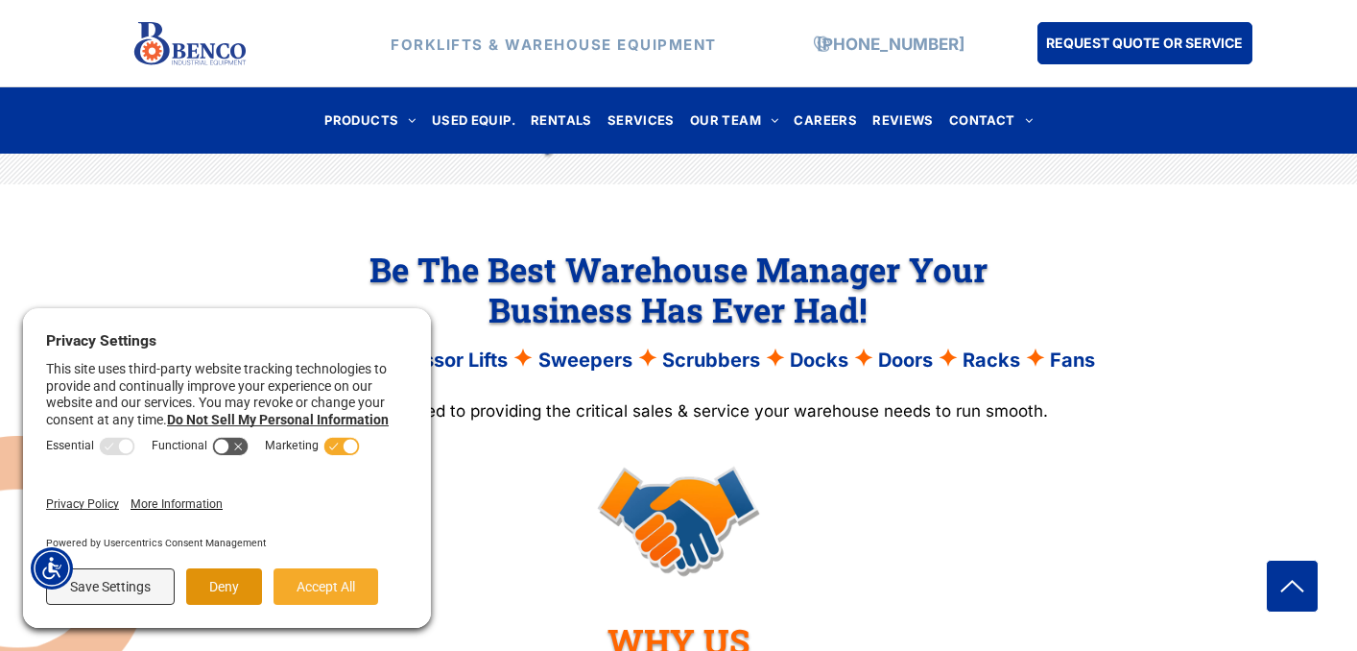 The width and height of the screenshot is (1357, 651). I want to click on a: OUR TEAM, so click(734, 120).